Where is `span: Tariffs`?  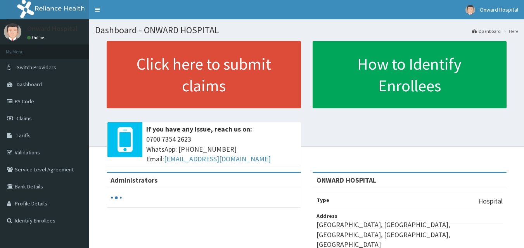 span: Tariffs is located at coordinates (24, 136).